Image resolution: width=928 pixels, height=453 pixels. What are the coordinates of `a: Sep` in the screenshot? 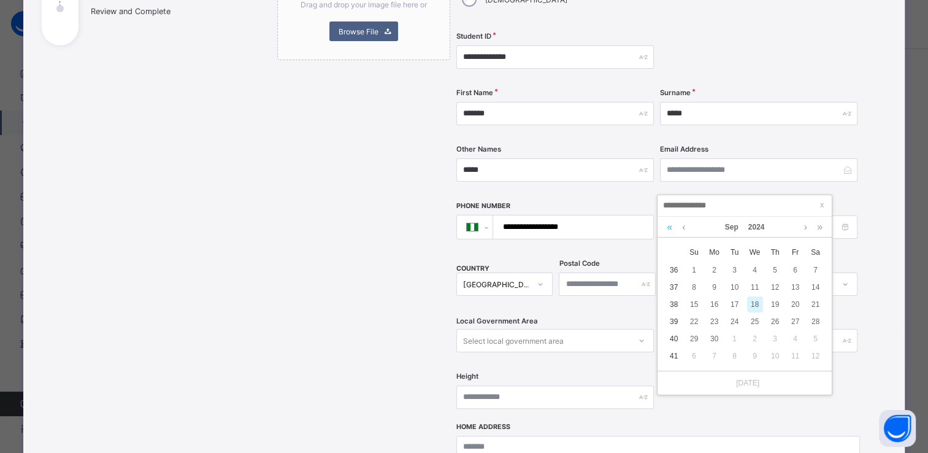 It's located at (732, 227).